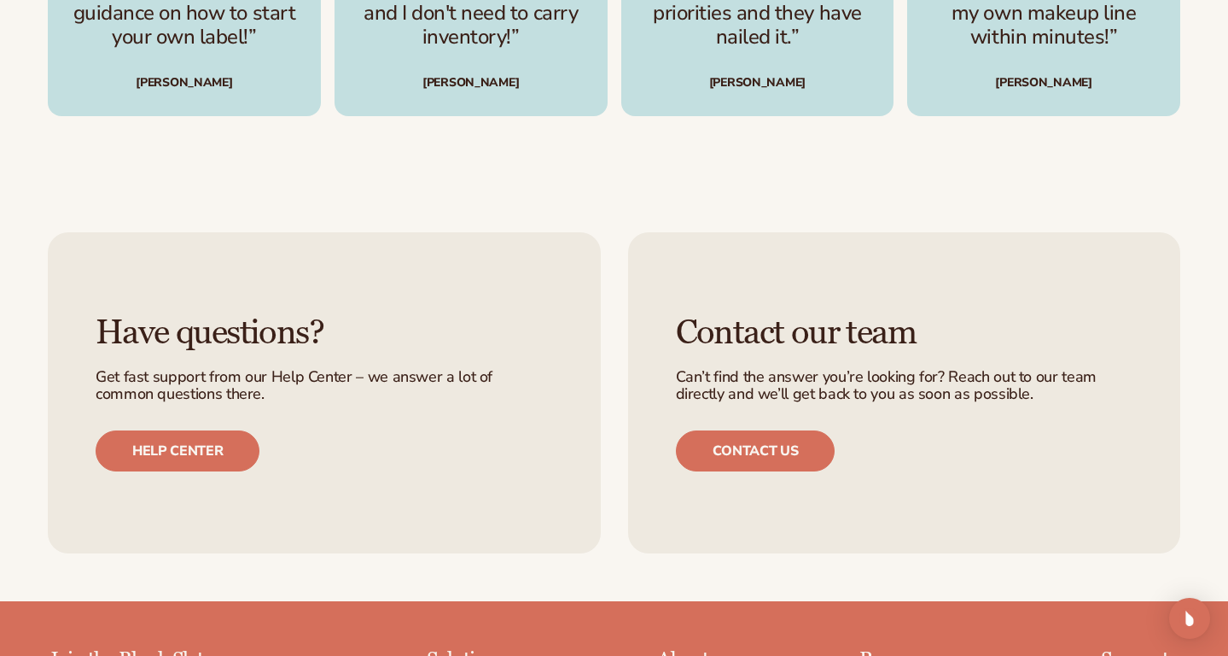 The image size is (1228, 656). Describe the element at coordinates (1190, 618) in the screenshot. I see `div: Open Intercom Messenger` at that location.